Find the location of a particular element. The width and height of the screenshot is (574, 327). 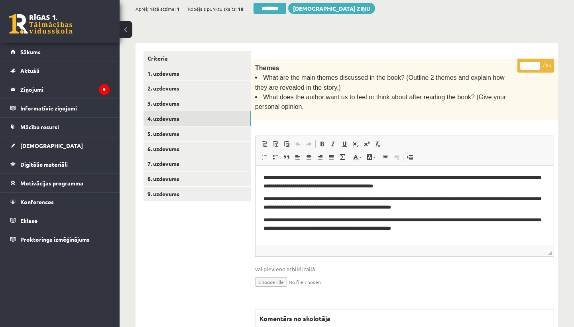

a: Centre is located at coordinates (309, 157).